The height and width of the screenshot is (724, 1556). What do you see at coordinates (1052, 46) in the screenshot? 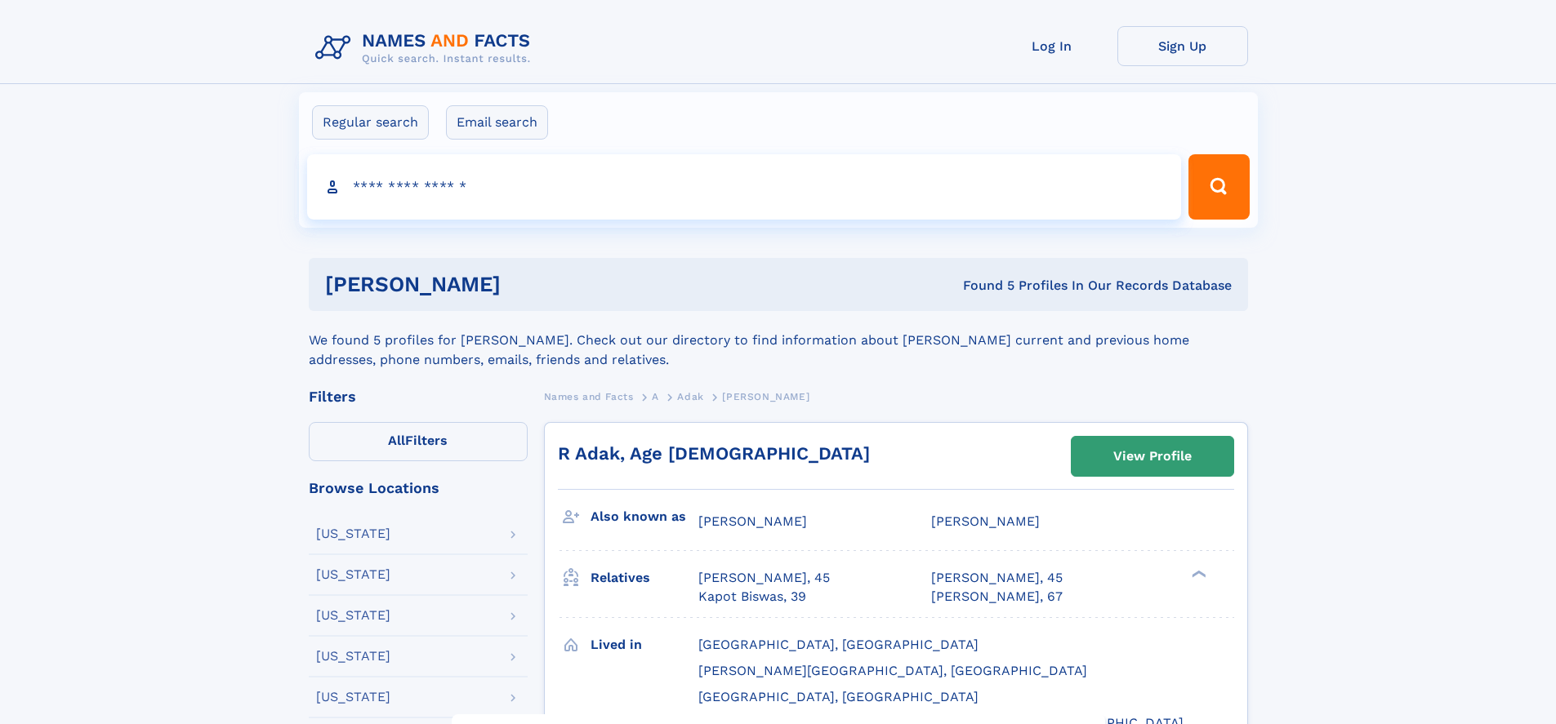
I see `a: Log In` at bounding box center [1052, 46].